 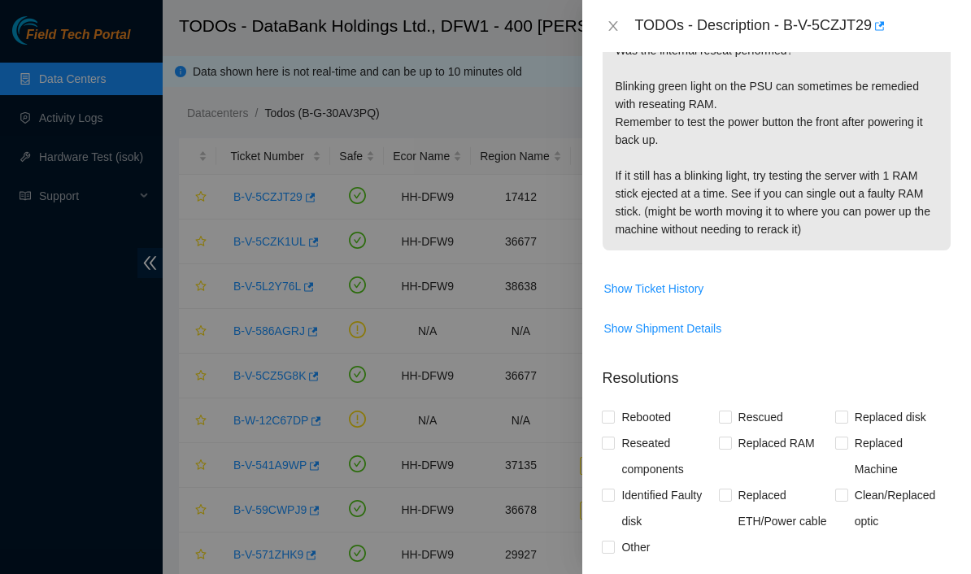 What do you see at coordinates (666, 456) in the screenshot?
I see `span: Reseated components` at bounding box center [666, 456].